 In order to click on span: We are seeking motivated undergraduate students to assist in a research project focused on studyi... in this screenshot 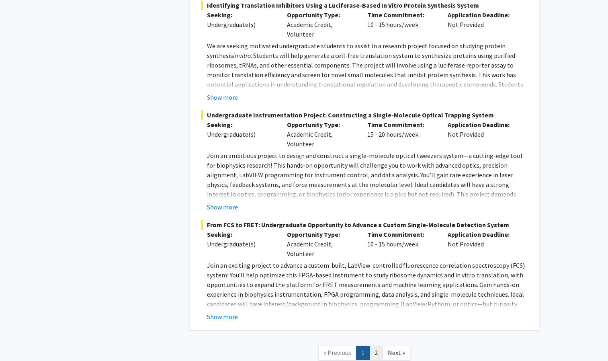, I will do `click(356, 51)`.